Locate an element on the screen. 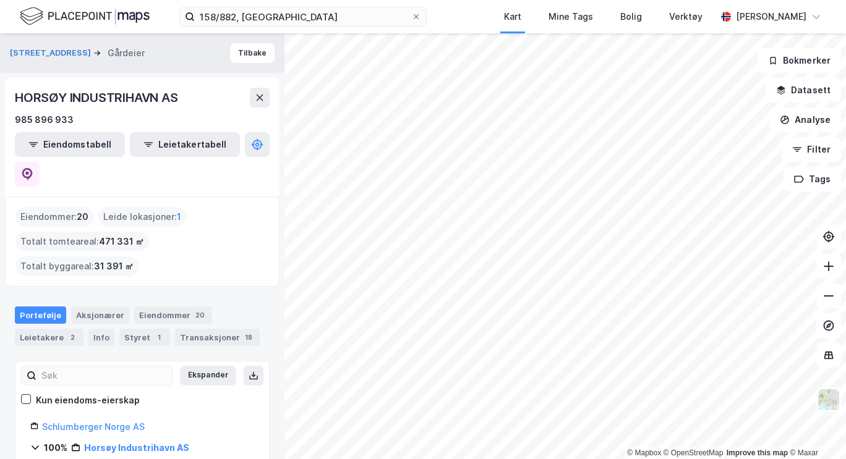  div: Gårdeier is located at coordinates (126, 53).